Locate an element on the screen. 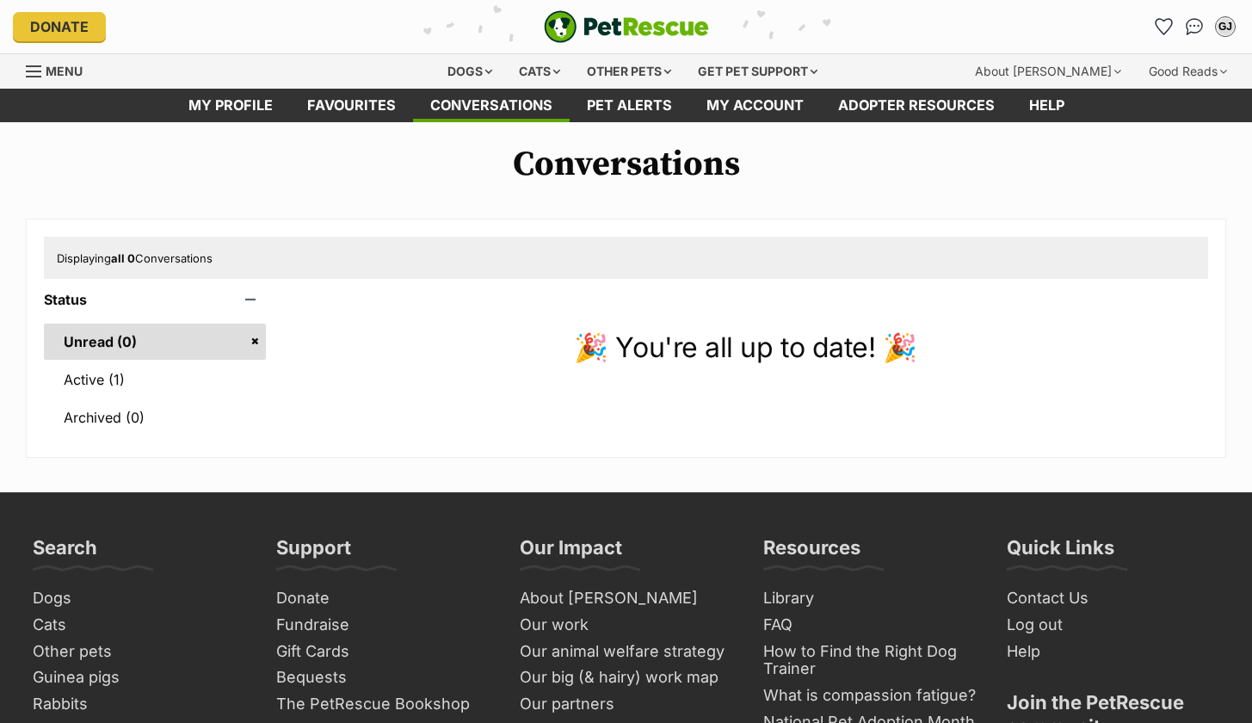 This screenshot has width=1252, height=723. h3: Search is located at coordinates (65, 553).